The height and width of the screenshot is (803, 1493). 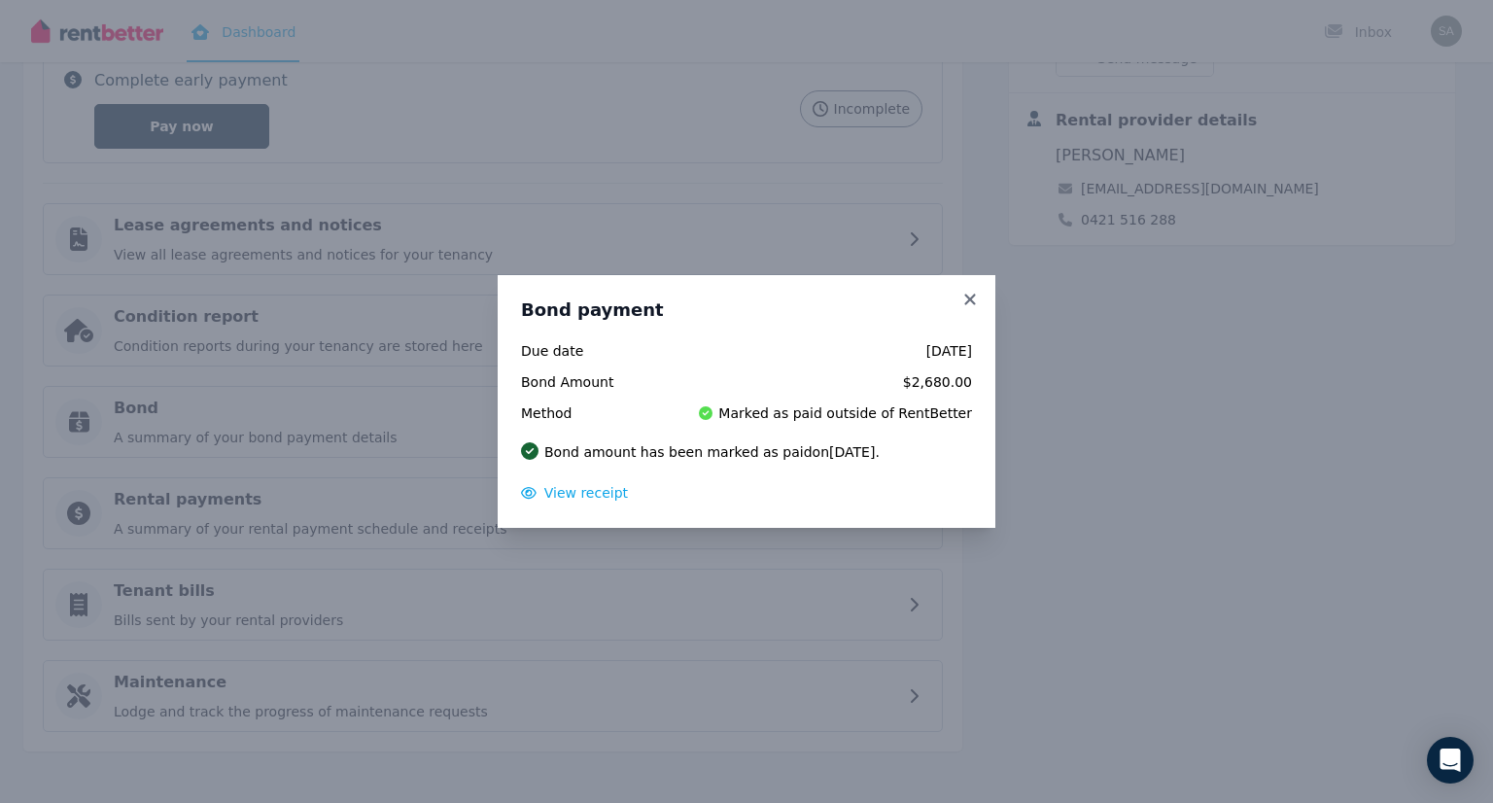 What do you see at coordinates (588, 413) in the screenshot?
I see `span: Method` at bounding box center [588, 413].